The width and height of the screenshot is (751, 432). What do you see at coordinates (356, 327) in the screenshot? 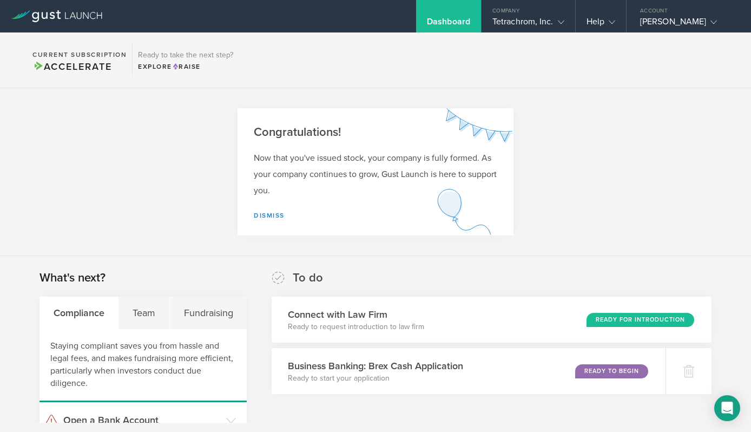
I see `p: Ready to request introduction to law firm` at bounding box center [356, 327].